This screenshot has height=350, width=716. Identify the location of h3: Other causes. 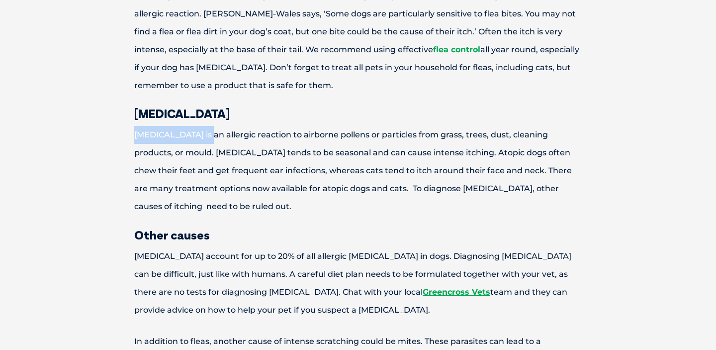
(358, 235).